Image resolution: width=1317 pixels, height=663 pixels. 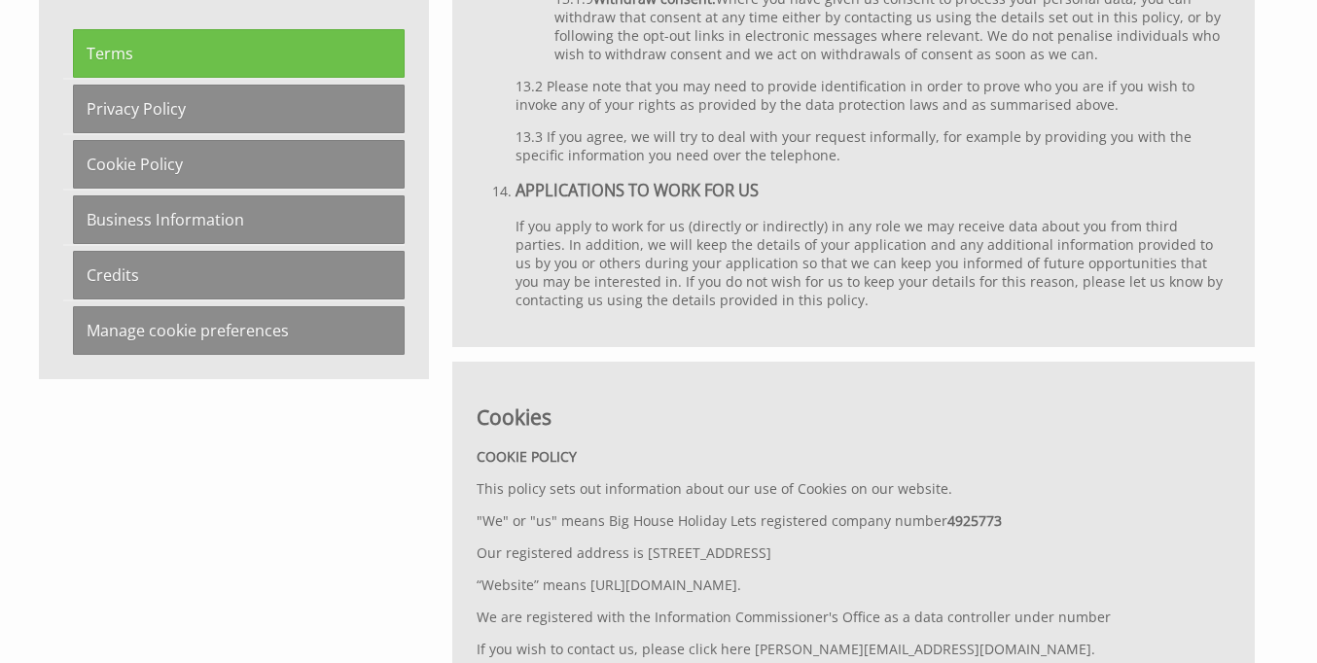 What do you see at coordinates (238, 275) in the screenshot?
I see `a: Credits` at bounding box center [238, 275].